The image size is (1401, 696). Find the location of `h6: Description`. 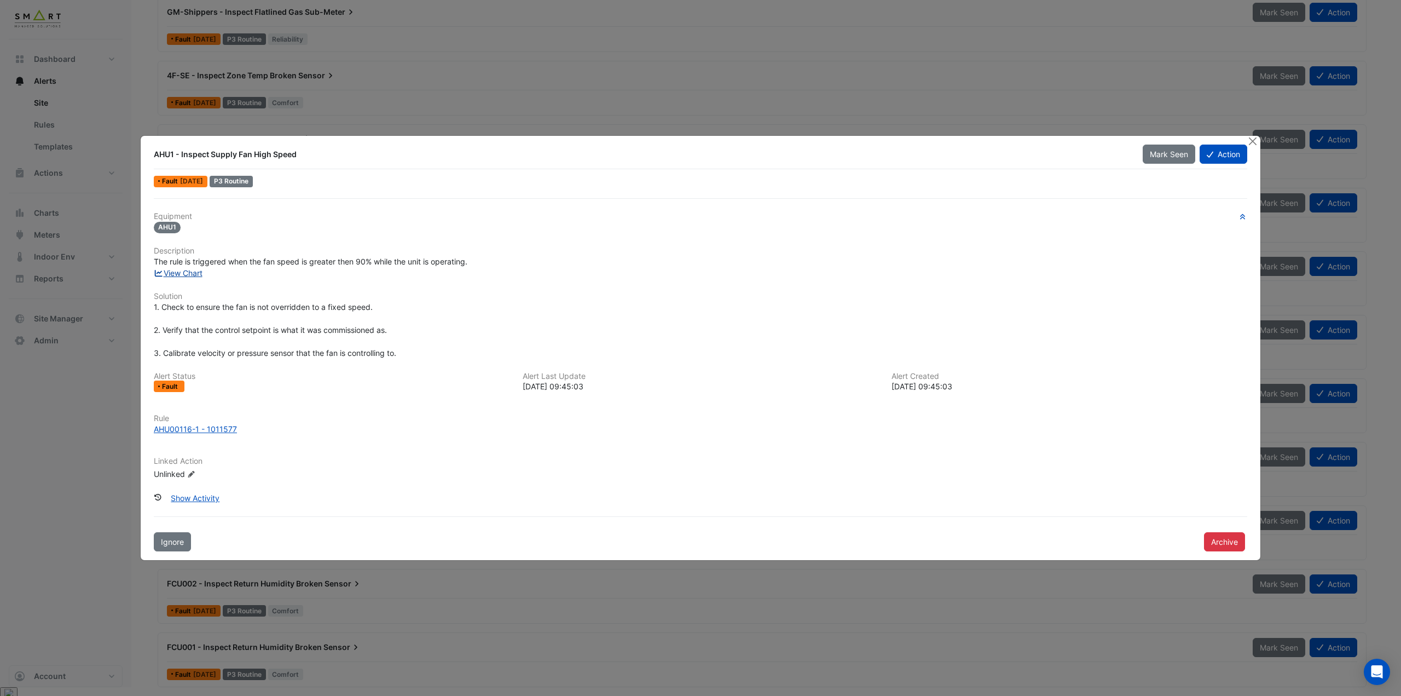

h6: Description is located at coordinates (701, 251).